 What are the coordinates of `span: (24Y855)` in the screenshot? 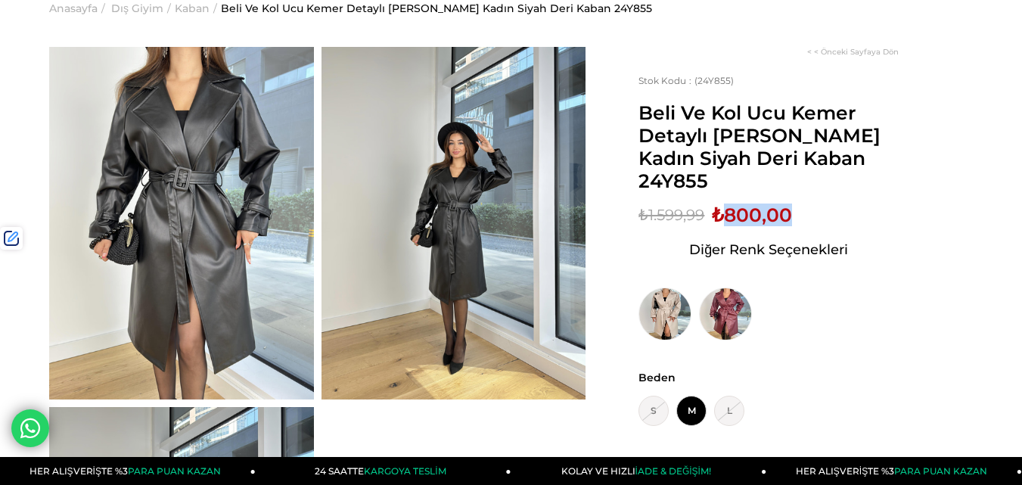 It's located at (686, 80).